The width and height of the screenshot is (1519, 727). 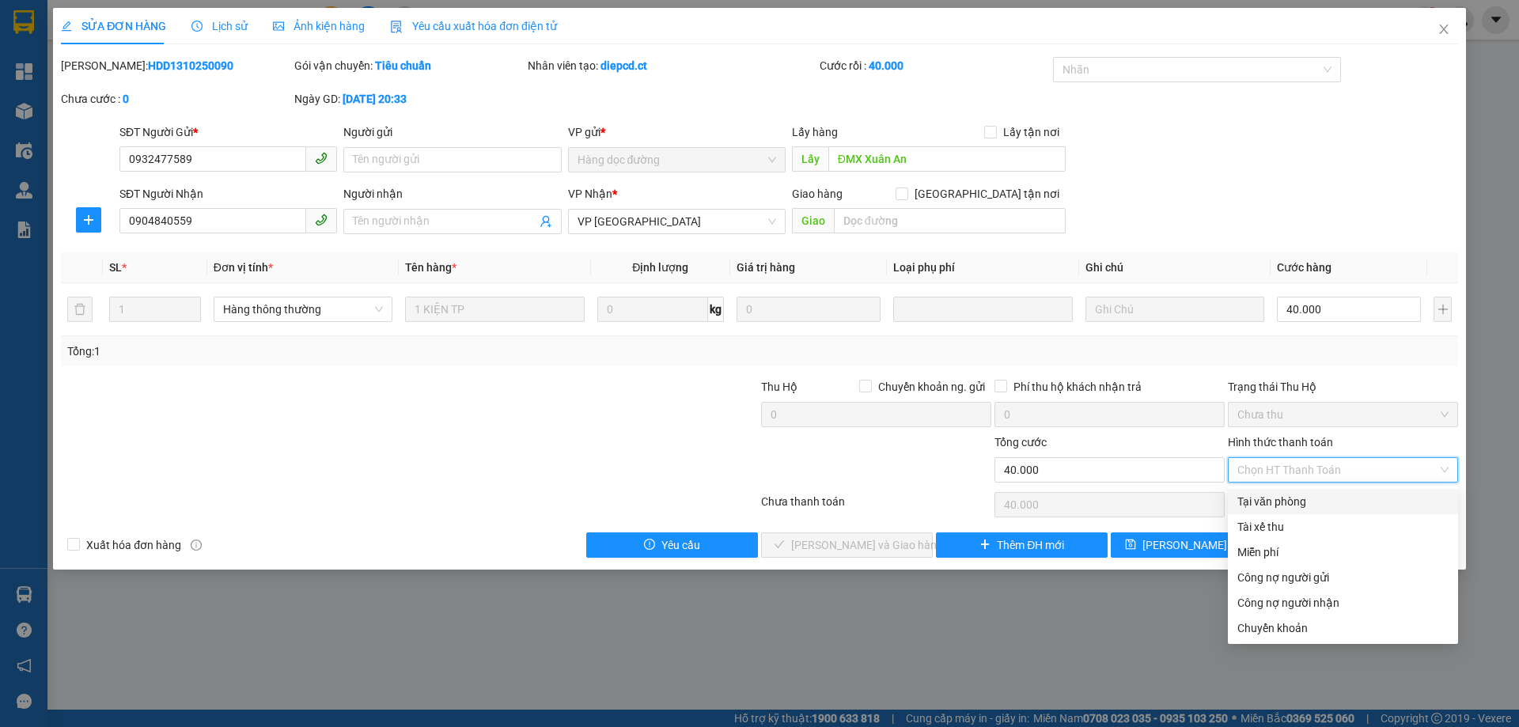 What do you see at coordinates (1030, 545) in the screenshot?
I see `span: Thêm ĐH mới` at bounding box center [1030, 545].